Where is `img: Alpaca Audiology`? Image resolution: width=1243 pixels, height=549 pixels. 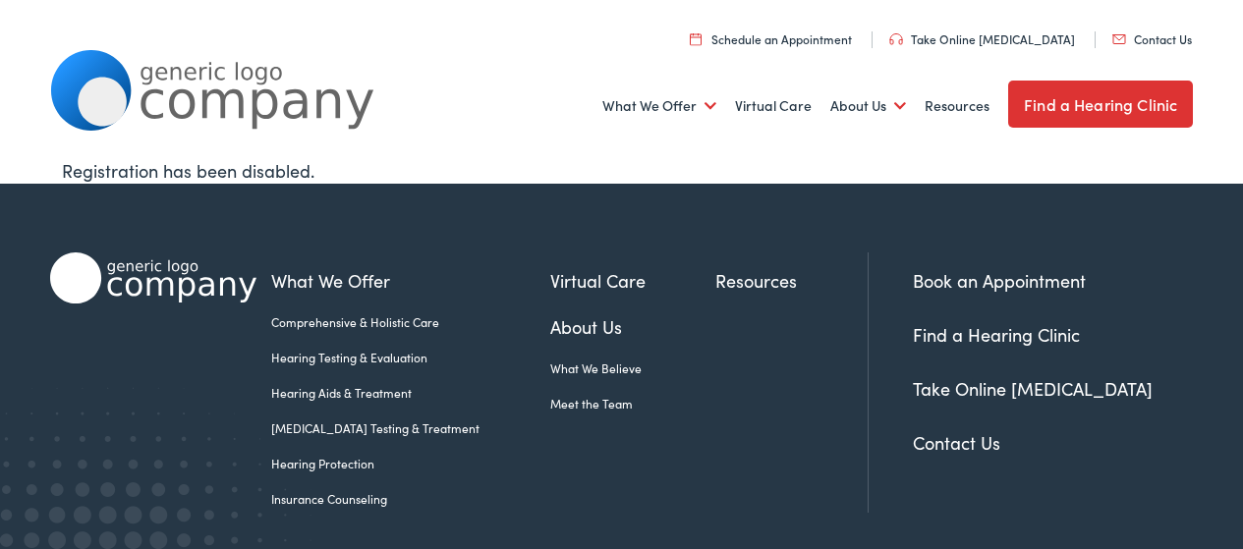
img: Alpaca Audiology is located at coordinates (153, 278).